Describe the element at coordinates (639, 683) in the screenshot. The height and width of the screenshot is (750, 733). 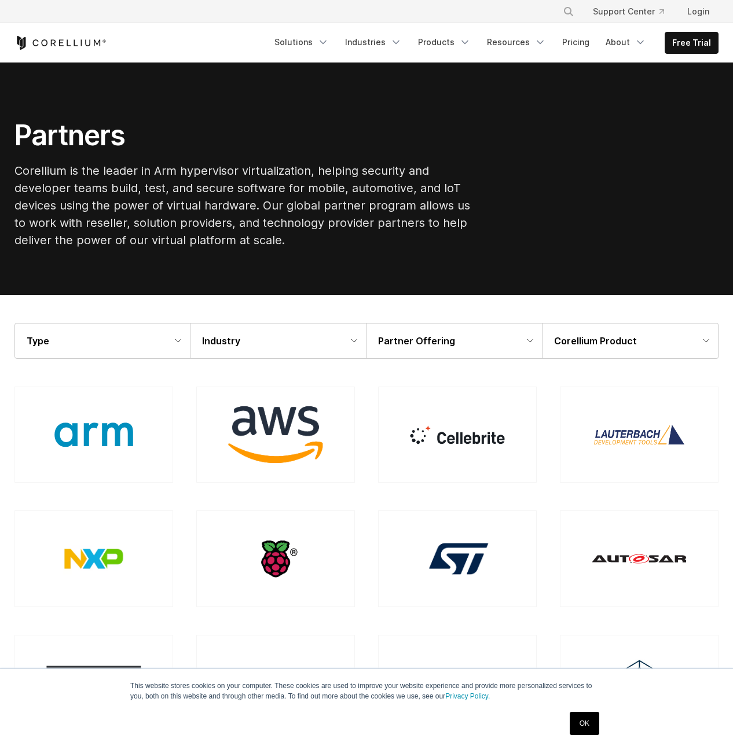
I see `a: SOAFEE` at that location.